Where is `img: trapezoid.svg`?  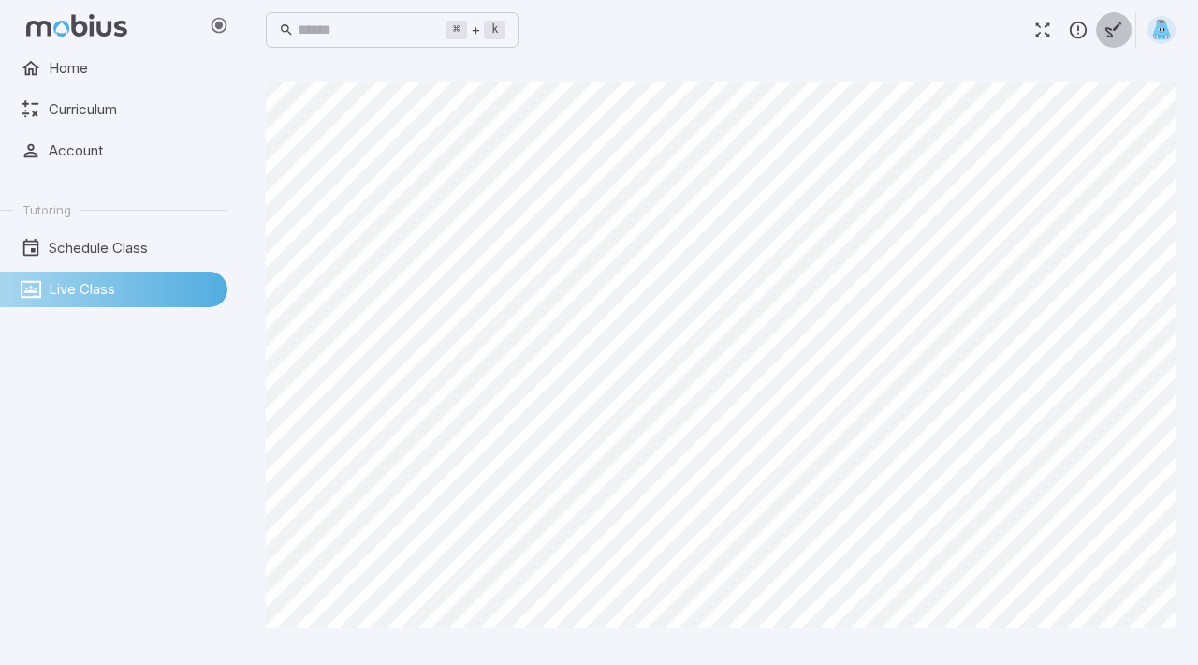
img: trapezoid.svg is located at coordinates (1162, 30).